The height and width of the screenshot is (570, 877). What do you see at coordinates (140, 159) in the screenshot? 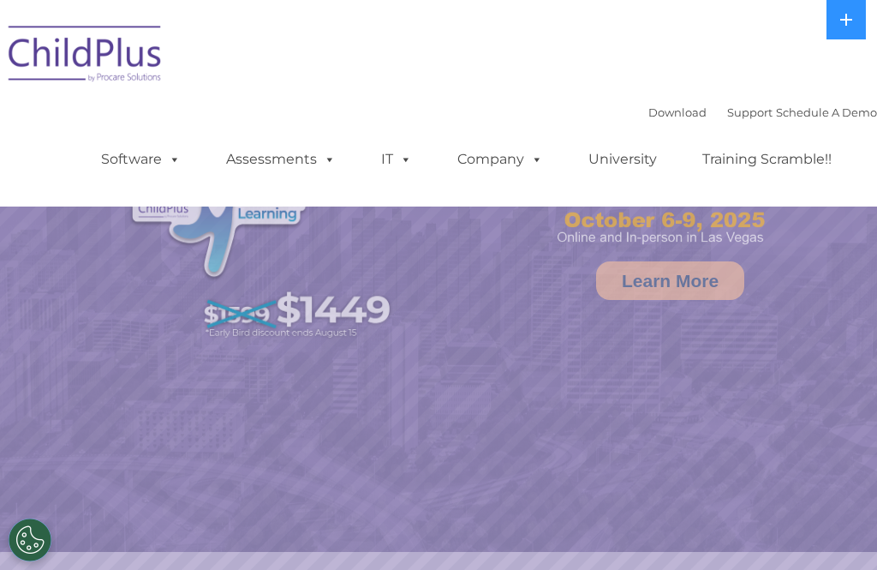
I see `a: Software` at bounding box center [140, 159].